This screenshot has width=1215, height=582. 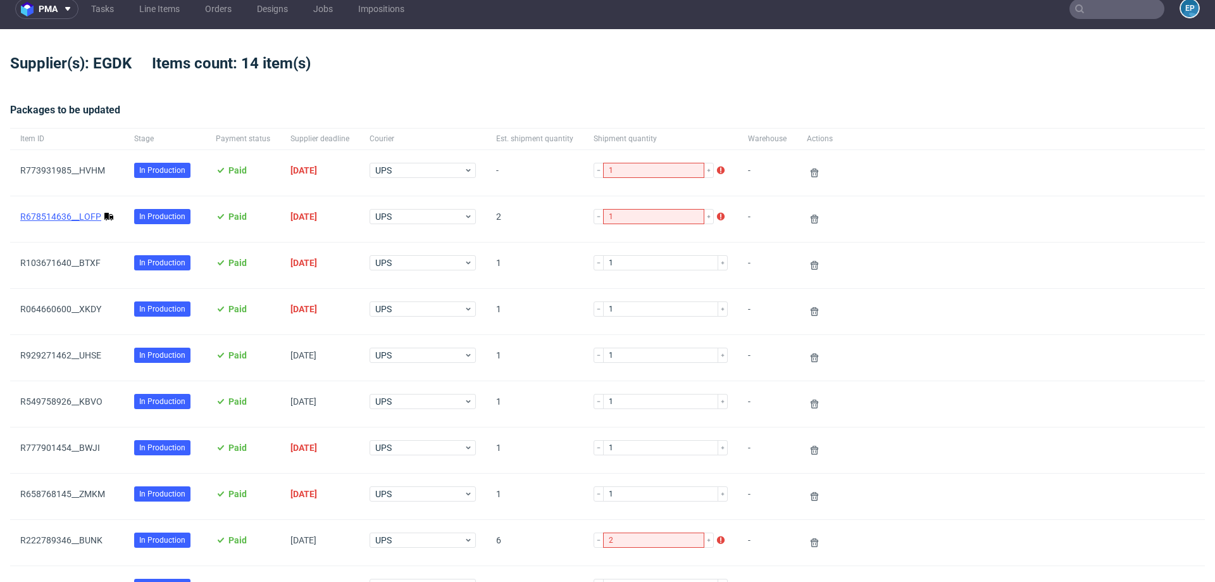 I want to click on a: R064660600__XKDY, so click(x=61, y=309).